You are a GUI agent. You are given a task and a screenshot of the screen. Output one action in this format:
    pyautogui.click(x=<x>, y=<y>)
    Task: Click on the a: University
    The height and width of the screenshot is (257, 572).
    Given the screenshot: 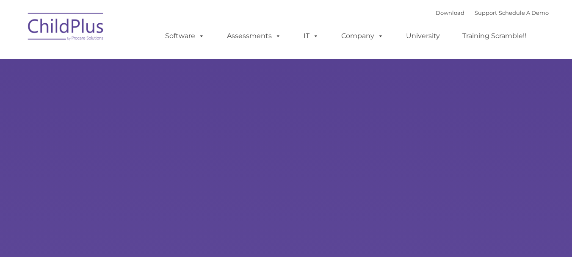 What is the action you would take?
    pyautogui.click(x=423, y=36)
    